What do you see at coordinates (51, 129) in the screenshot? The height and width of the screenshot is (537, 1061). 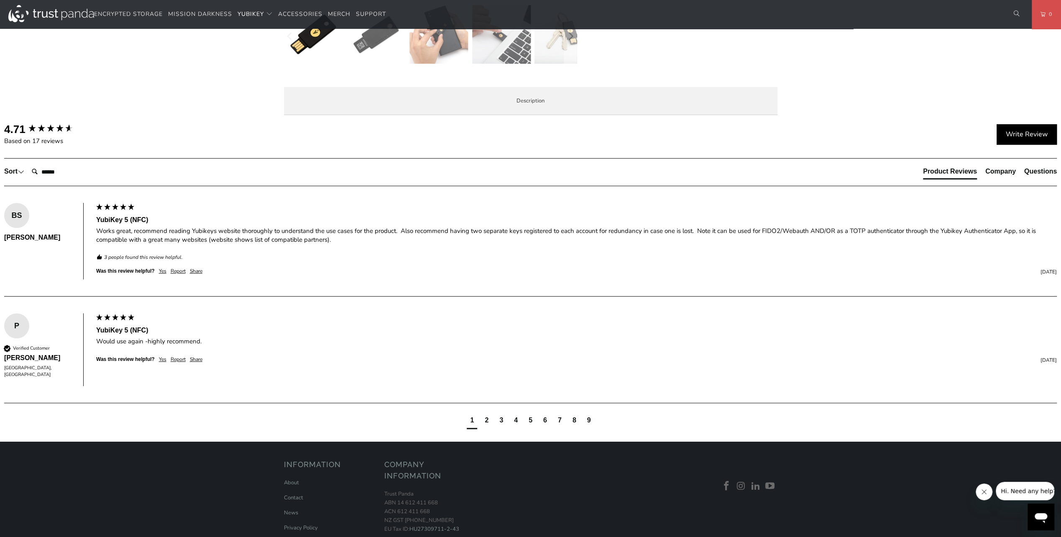 I see `div: 4.71 star rating` at bounding box center [51, 129].